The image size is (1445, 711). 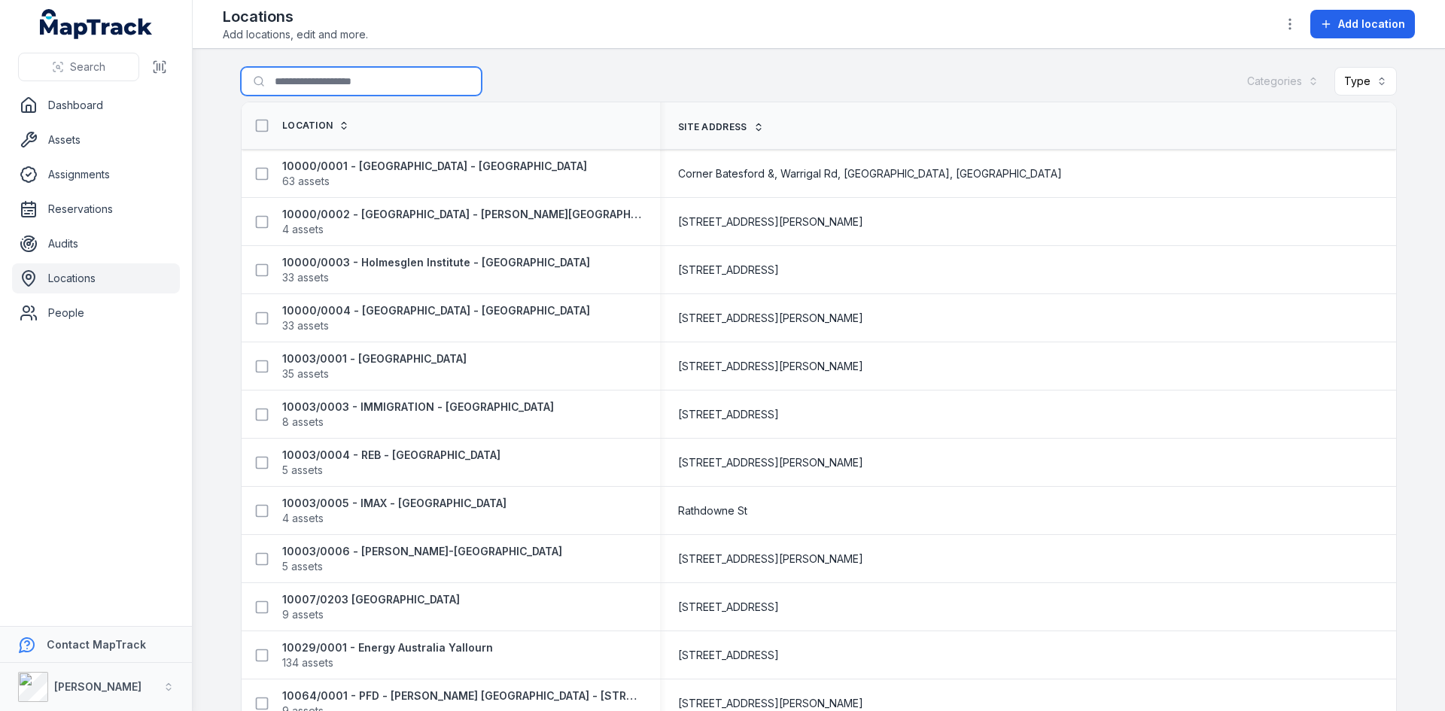 What do you see at coordinates (303, 422) in the screenshot?
I see `span: 8 assets` at bounding box center [303, 422].